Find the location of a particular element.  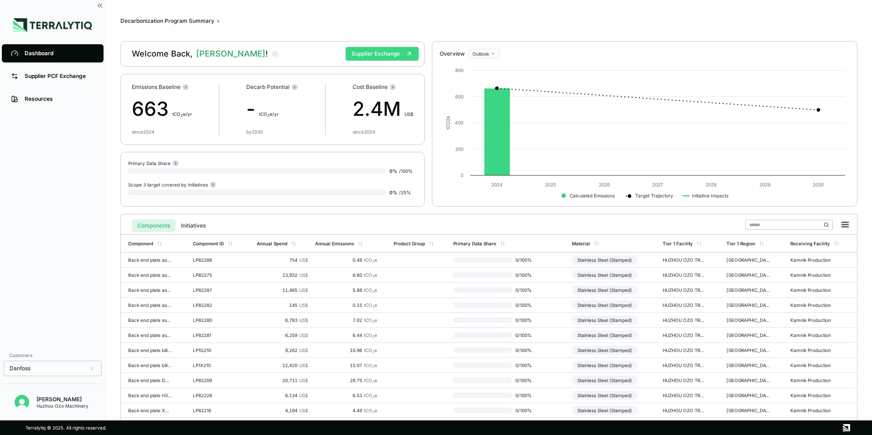

div: Decarb Potential is located at coordinates (272, 87).